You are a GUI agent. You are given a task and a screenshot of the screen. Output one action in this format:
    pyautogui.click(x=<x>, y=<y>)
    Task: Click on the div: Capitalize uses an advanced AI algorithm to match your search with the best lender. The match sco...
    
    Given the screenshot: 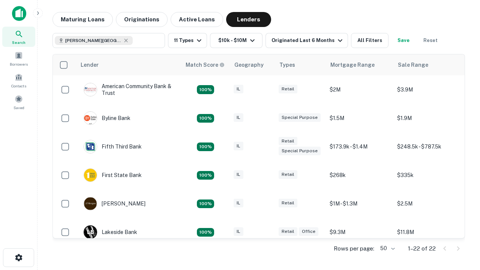 What is the action you would take?
    pyautogui.click(x=205, y=65)
    